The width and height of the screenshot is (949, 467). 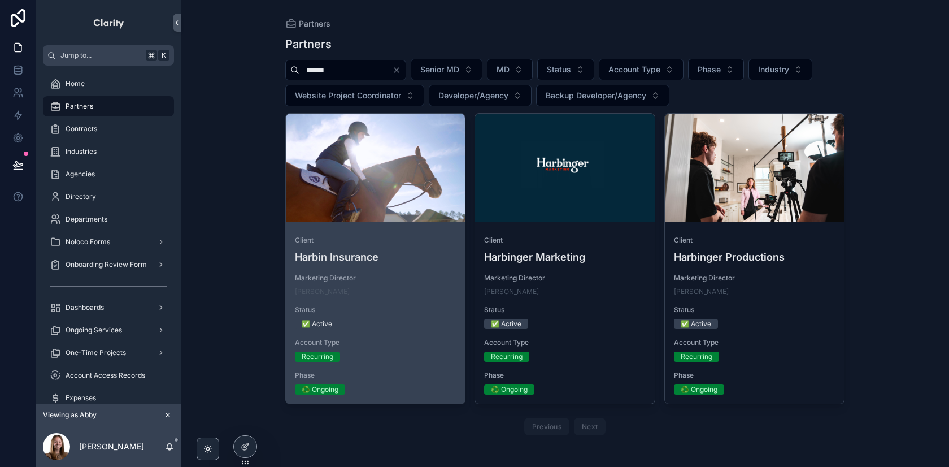 I want to click on button: Jump to...K, so click(x=108, y=55).